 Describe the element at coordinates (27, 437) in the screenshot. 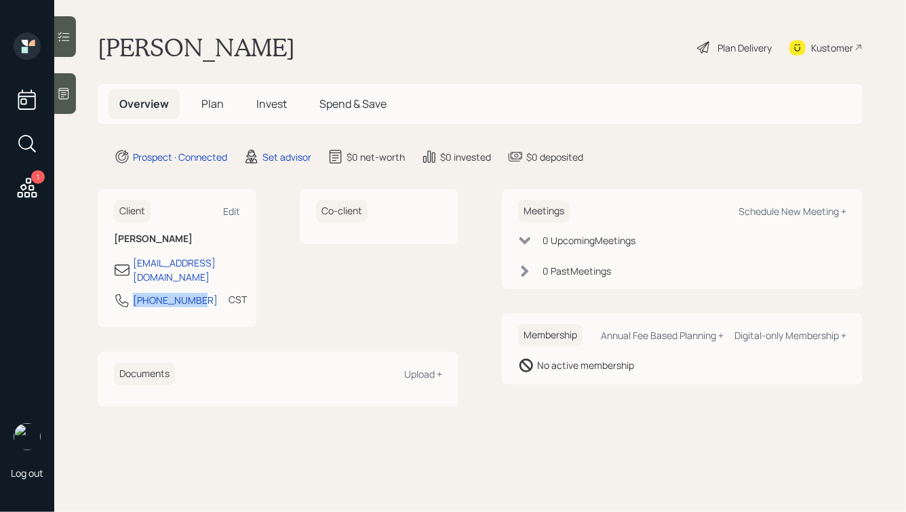

I see `img: hunter_neumayer.jpg` at that location.